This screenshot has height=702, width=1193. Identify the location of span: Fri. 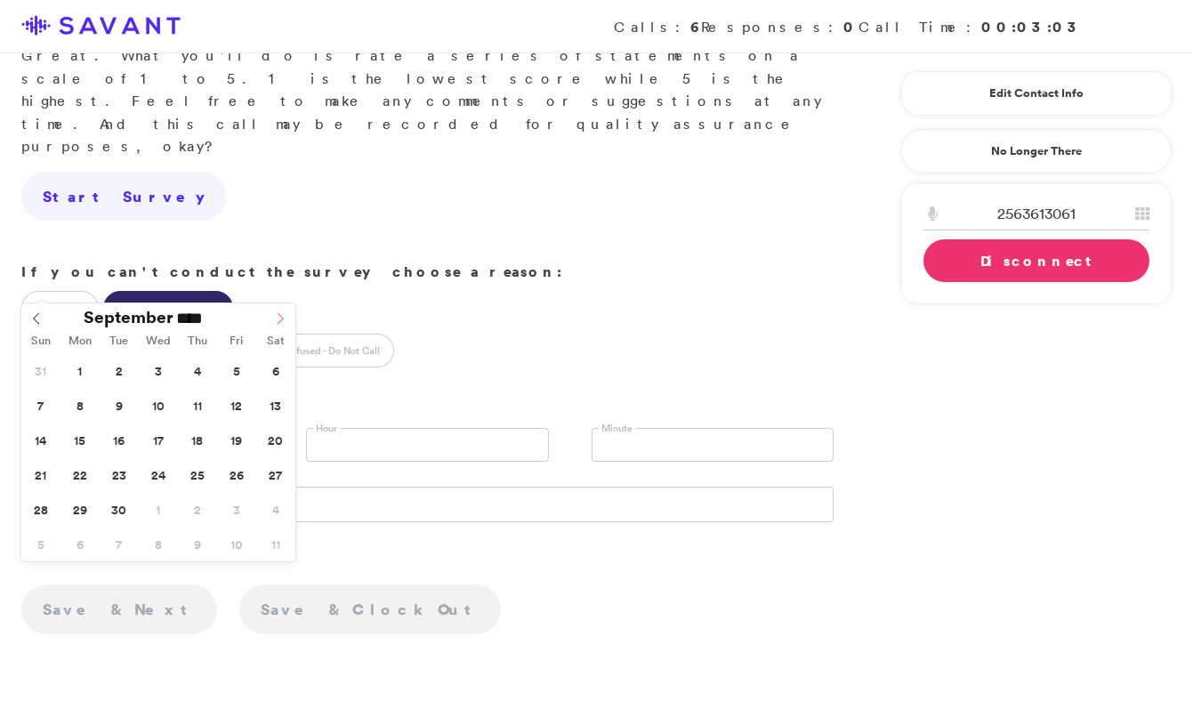
(237, 341).